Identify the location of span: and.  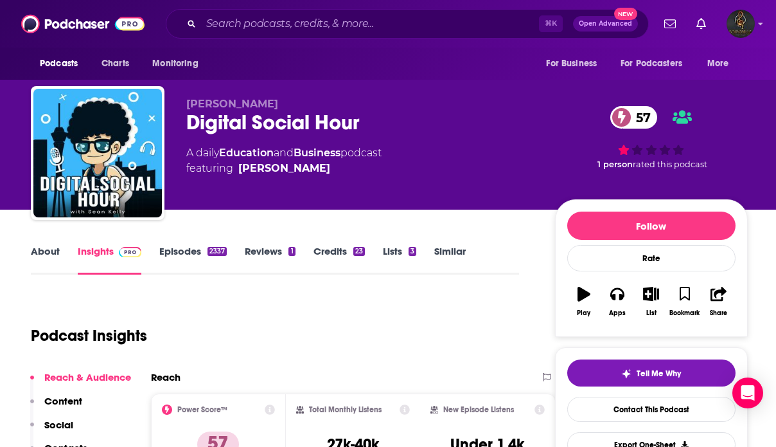
(283, 152).